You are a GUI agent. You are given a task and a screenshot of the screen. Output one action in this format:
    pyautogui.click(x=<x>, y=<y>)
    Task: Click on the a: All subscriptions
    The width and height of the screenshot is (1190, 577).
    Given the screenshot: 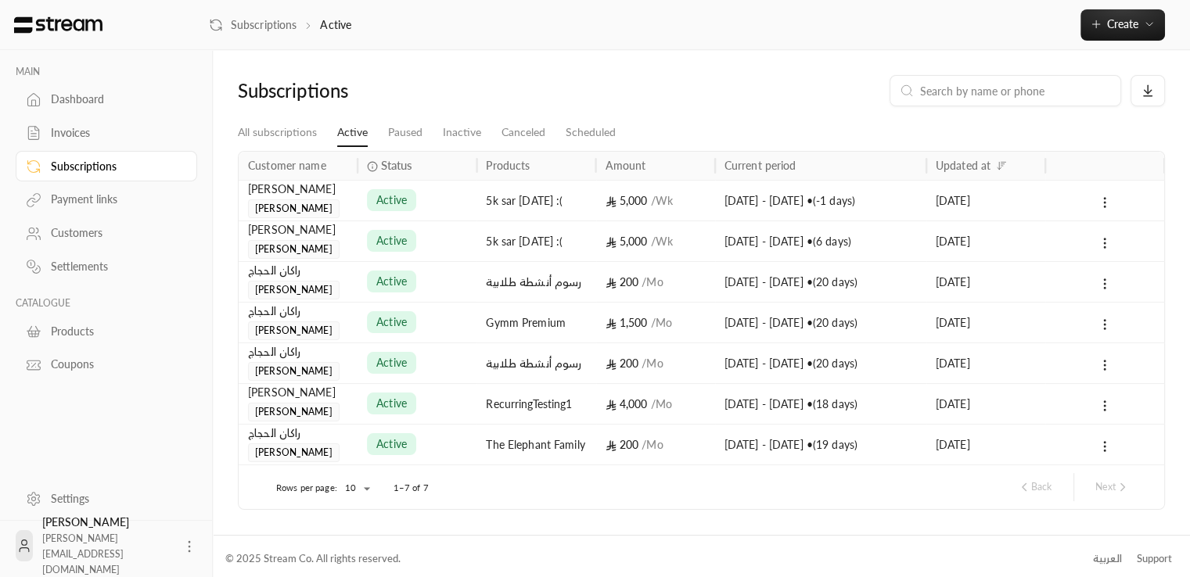 What is the action you would take?
    pyautogui.click(x=277, y=132)
    